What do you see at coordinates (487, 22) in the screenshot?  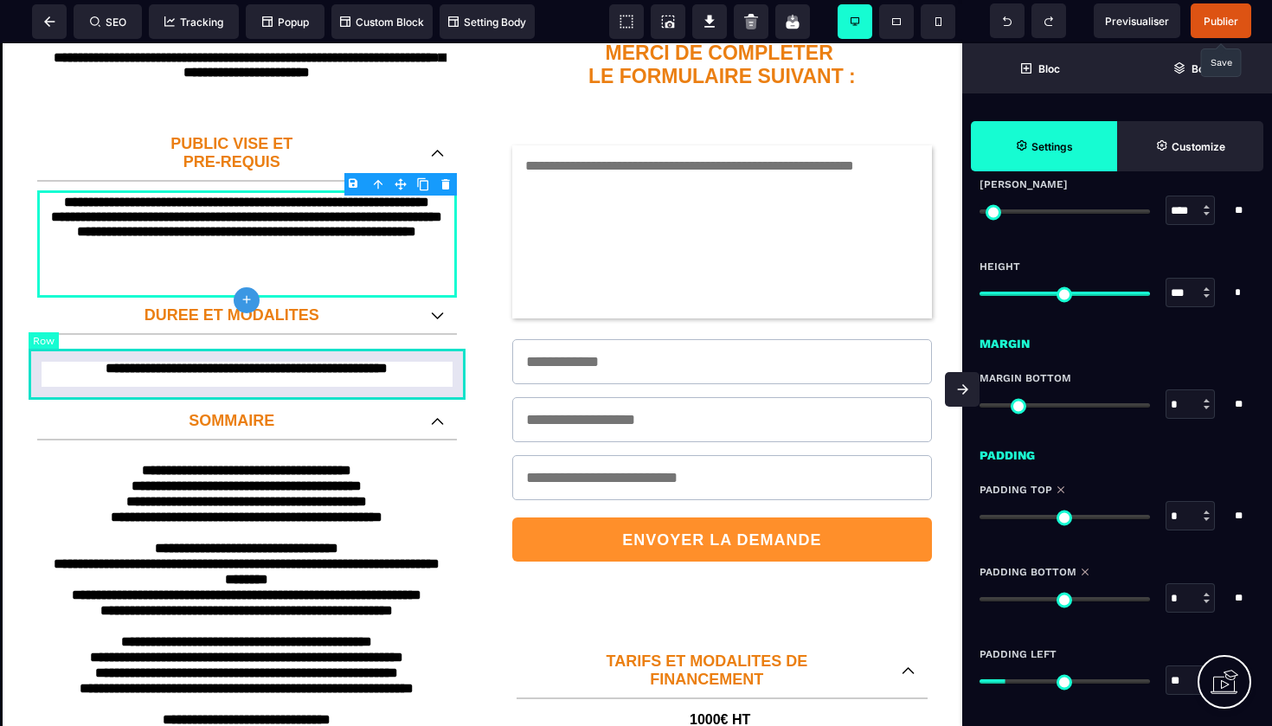 I see `span: Setting Body` at bounding box center [487, 22].